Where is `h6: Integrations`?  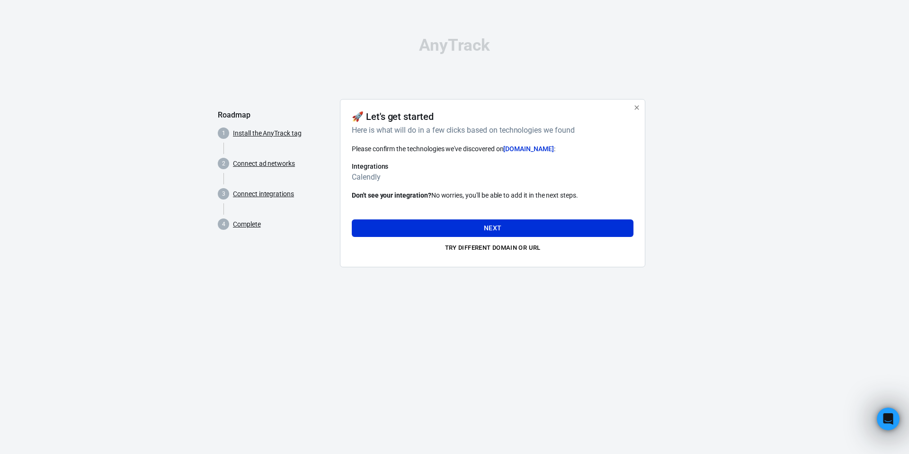
h6: Integrations is located at coordinates (493, 166).